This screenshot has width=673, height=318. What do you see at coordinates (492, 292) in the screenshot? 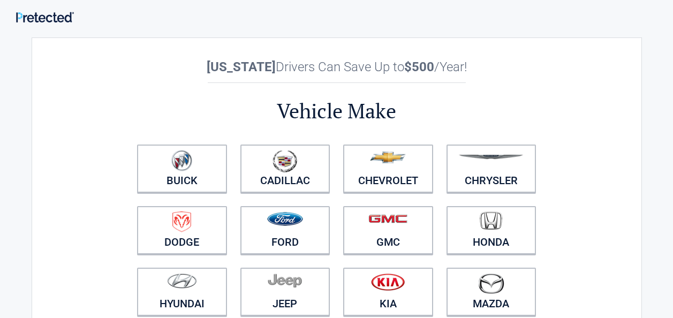
I see `a: Mazda` at bounding box center [492, 292].